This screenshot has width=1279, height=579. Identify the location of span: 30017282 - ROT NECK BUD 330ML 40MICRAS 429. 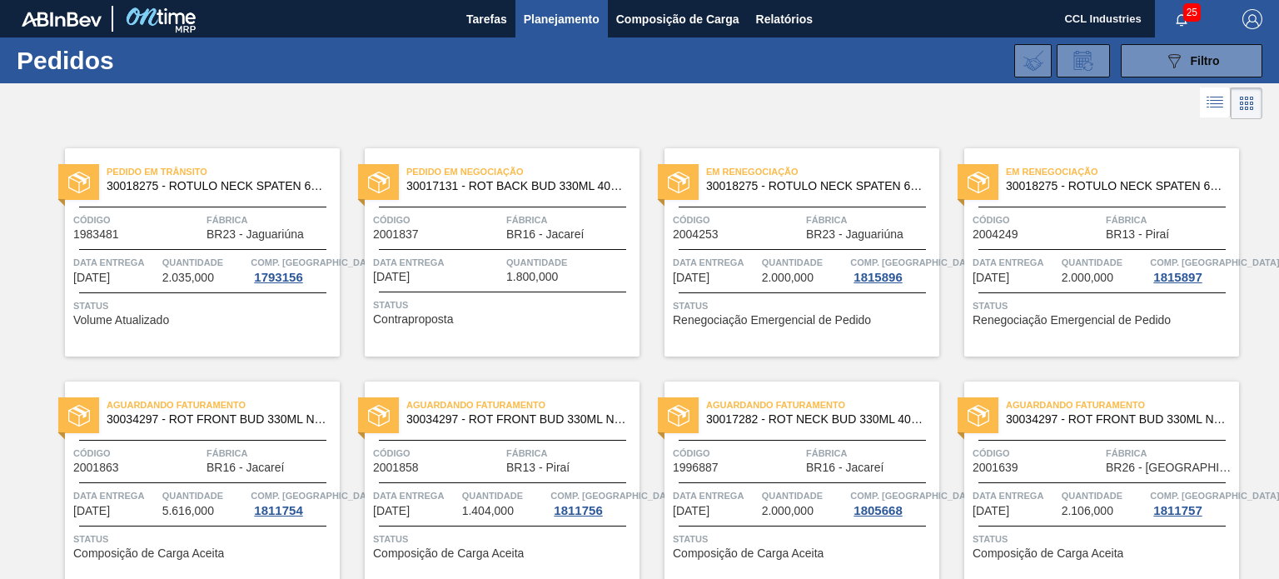
(816, 419).